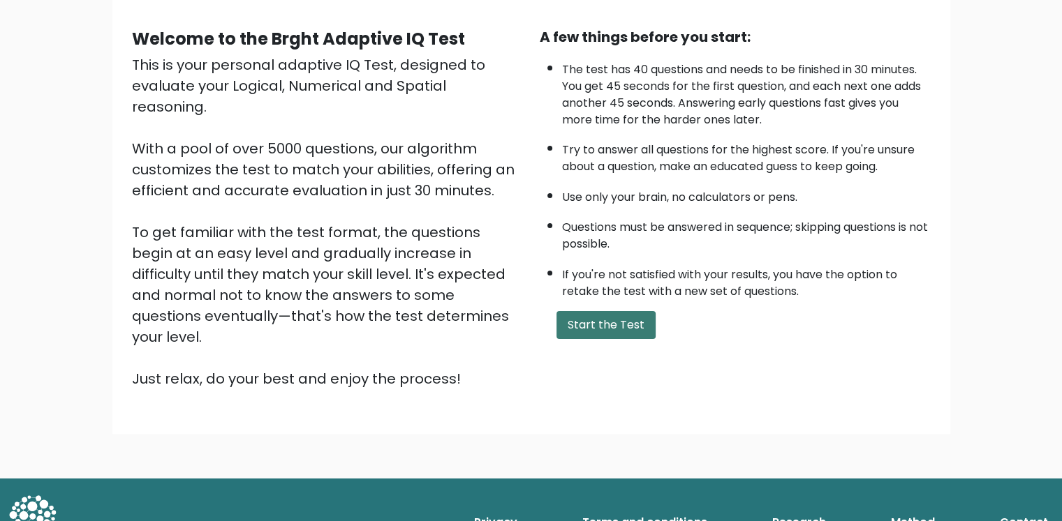  What do you see at coordinates (606, 325) in the screenshot?
I see `button: Start the Test` at bounding box center [606, 325].